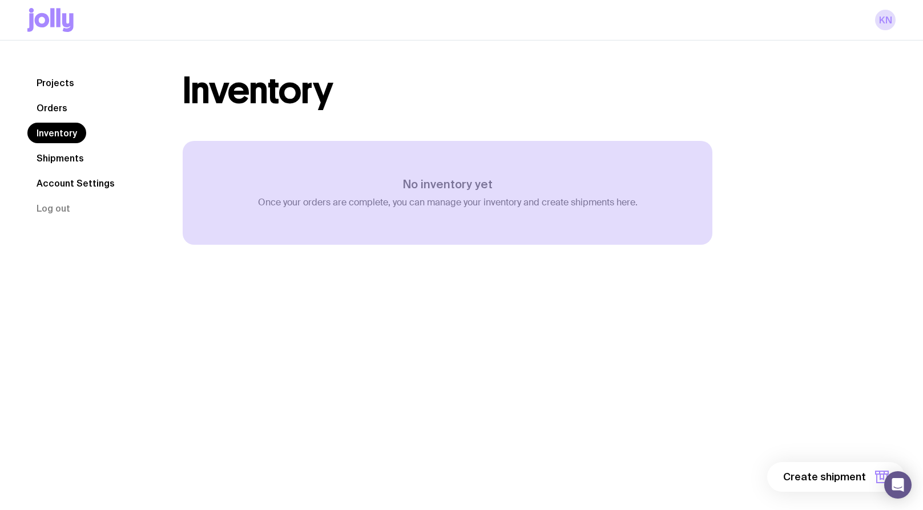  I want to click on button: Log out, so click(53, 208).